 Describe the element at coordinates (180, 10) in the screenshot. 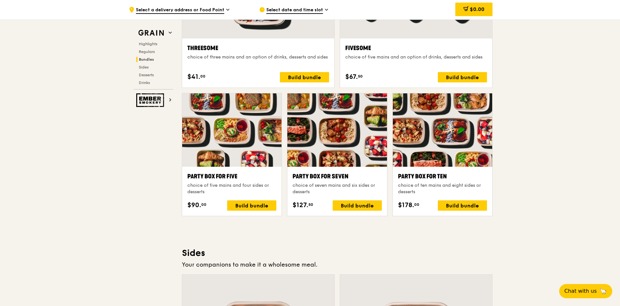

I see `span: Select a delivery address or Food Point` at that location.